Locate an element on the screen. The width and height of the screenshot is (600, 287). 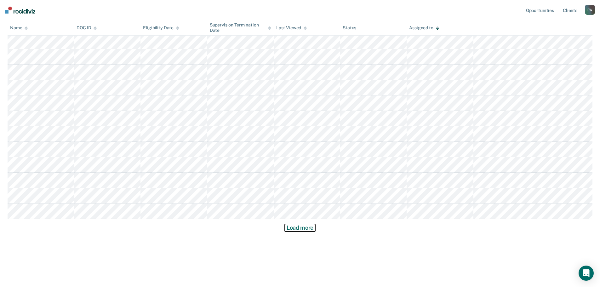
div: Assigned to is located at coordinates (424, 28).